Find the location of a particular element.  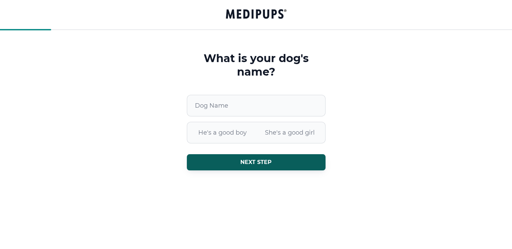

button: Next step is located at coordinates (256, 162).